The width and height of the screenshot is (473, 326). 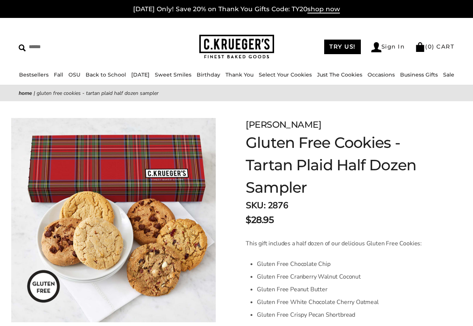 What do you see at coordinates (255, 205) in the screenshot?
I see `strong: SKU:` at bounding box center [255, 205].